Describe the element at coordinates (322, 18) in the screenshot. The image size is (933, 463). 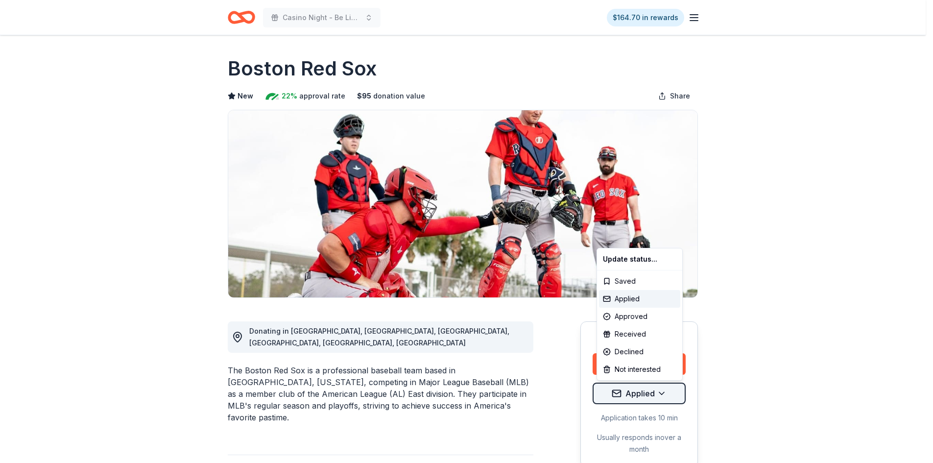
I see `span: Casino Night - Be Like Brit 15 Years` at that location.